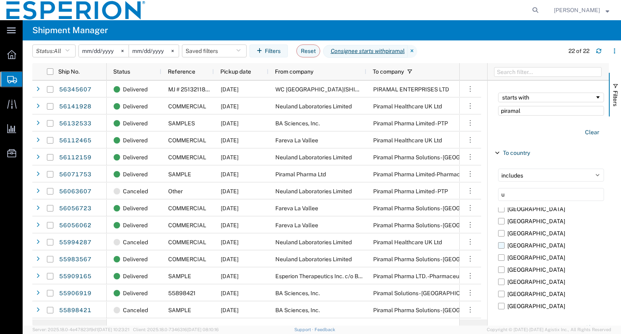 The image size is (621, 334). I want to click on div: Filtering operator, so click(551, 97).